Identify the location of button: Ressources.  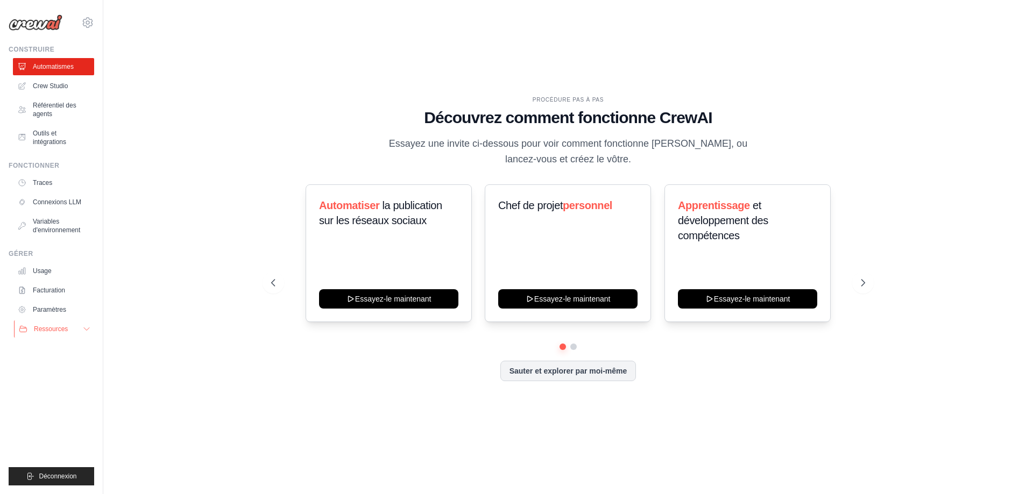
(54, 329).